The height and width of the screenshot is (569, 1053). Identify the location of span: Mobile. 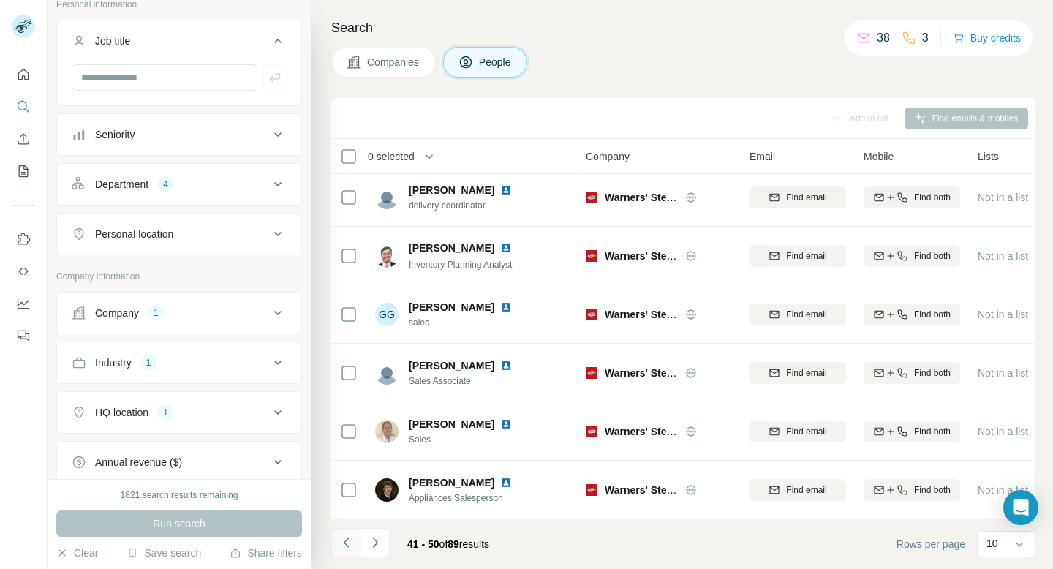
(878, 156).